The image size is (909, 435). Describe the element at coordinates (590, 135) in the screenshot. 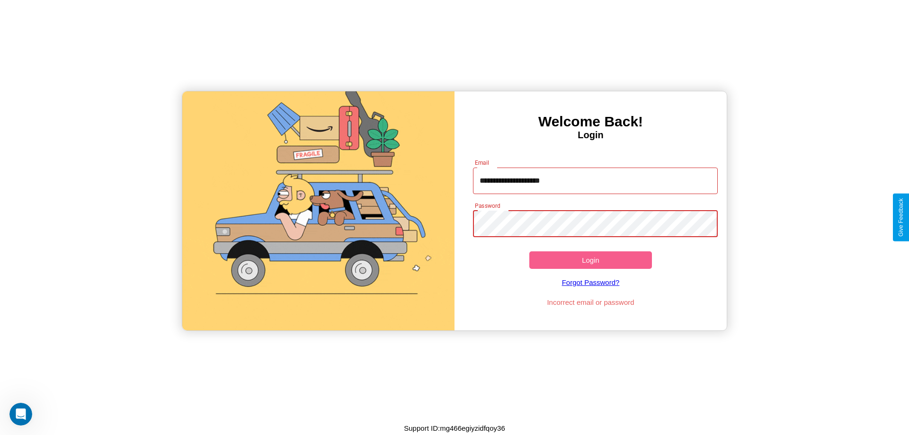

I see `h4: Login` at that location.